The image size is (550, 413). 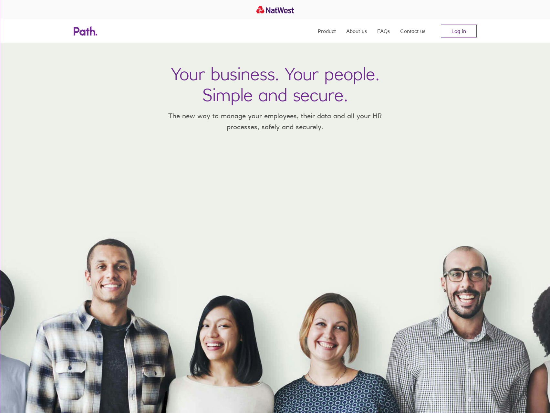 What do you see at coordinates (413, 31) in the screenshot?
I see `a: Contact us` at bounding box center [413, 31].